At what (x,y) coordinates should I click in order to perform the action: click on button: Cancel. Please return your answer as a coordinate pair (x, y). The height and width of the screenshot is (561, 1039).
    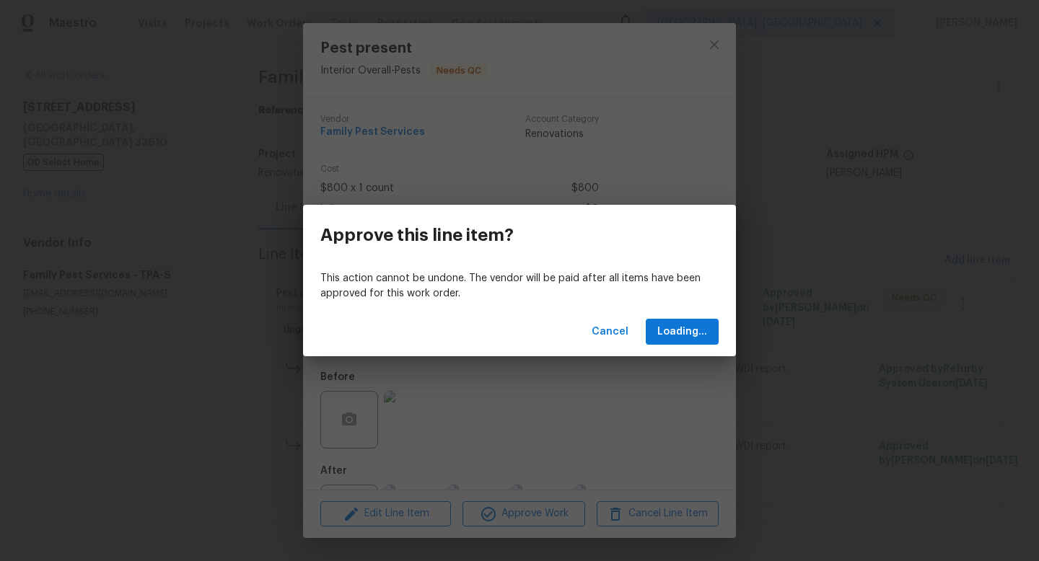
    Looking at the image, I should click on (610, 332).